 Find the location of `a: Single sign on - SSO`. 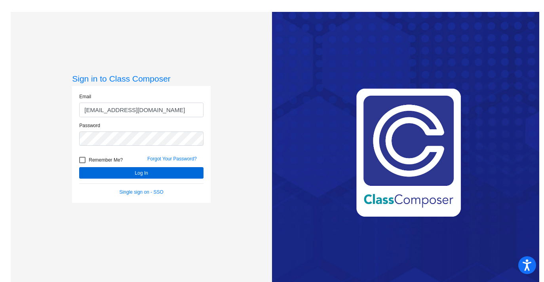

a: Single sign on - SSO is located at coordinates (141, 192).